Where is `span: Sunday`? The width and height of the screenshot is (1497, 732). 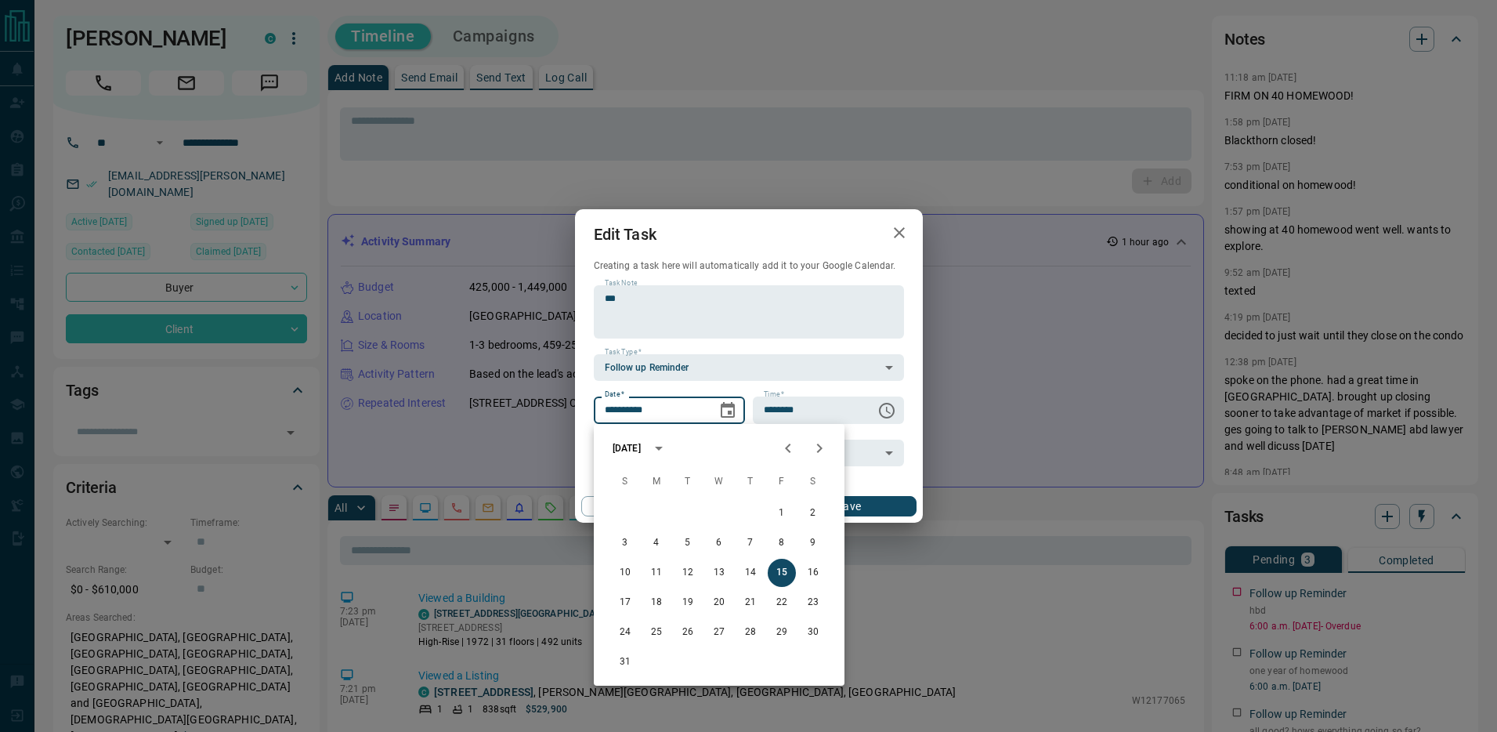
span: Sunday is located at coordinates (625, 482).